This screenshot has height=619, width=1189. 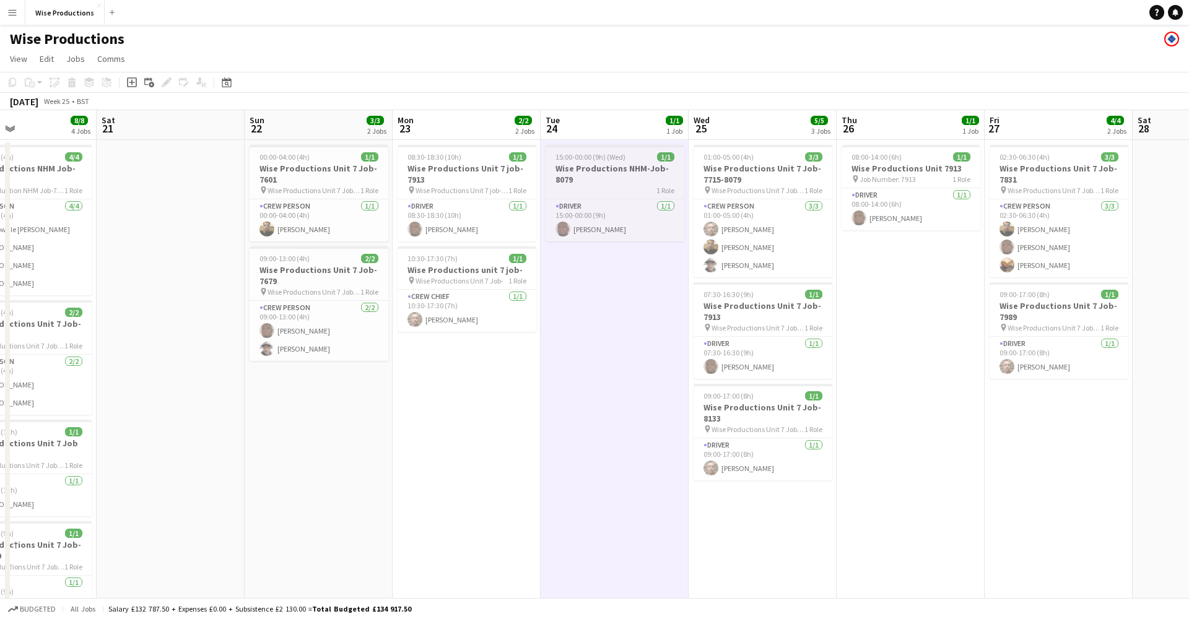 I want to click on span: 10:30-17:30 (7h), so click(x=432, y=258).